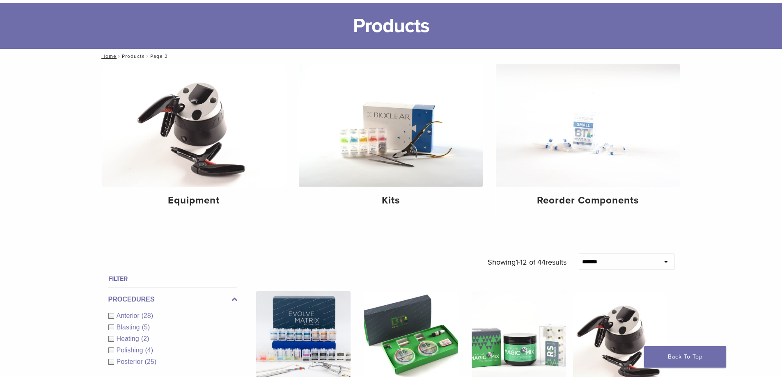 This screenshot has height=377, width=782. Describe the element at coordinates (173, 279) in the screenshot. I see `h4: Filter` at that location.